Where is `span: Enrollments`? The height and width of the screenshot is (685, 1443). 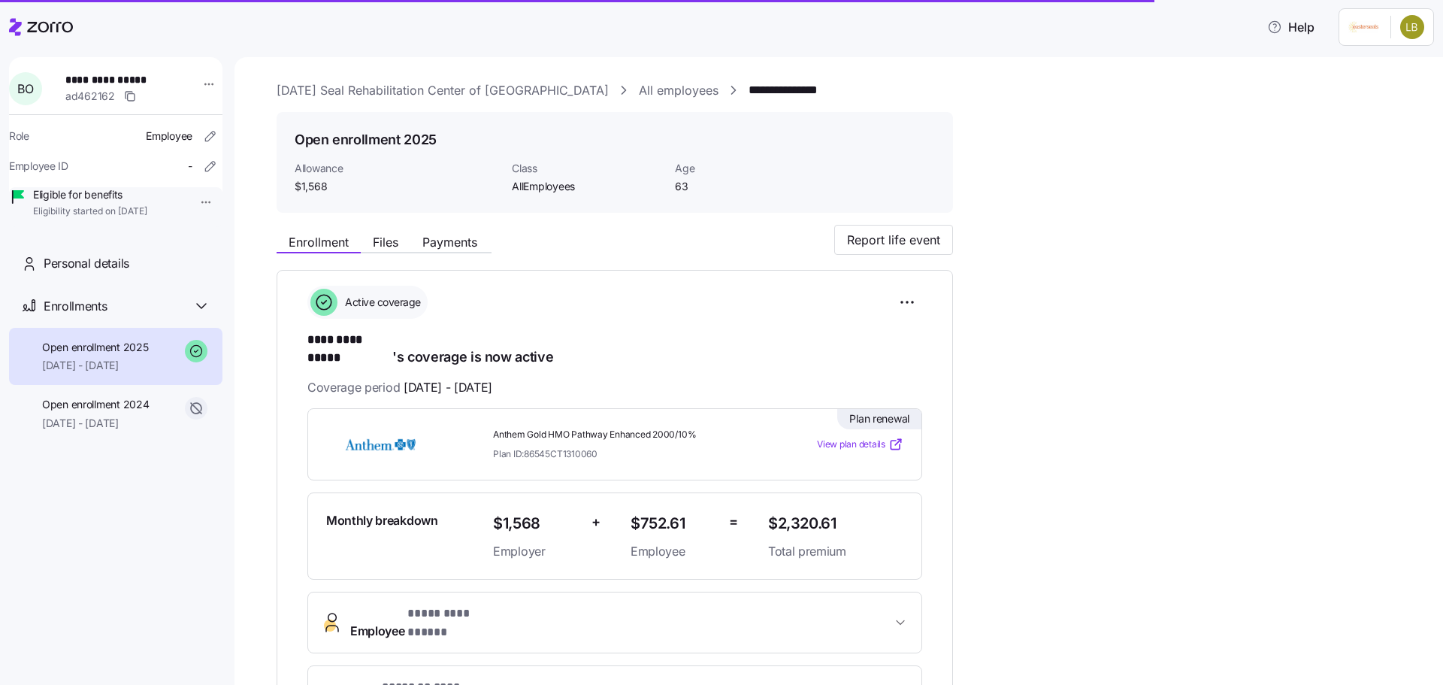 span: Enrollments is located at coordinates (75, 306).